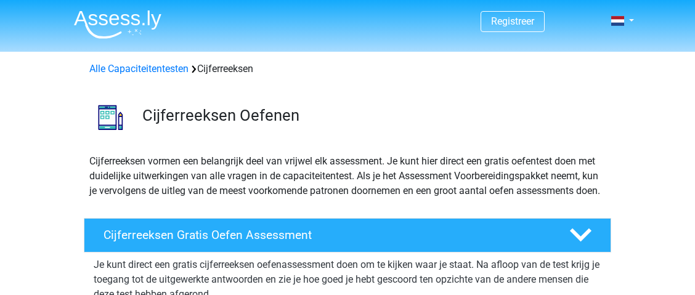  Describe the element at coordinates (110, 117) in the screenshot. I see `img: cijferreeksen` at that location.